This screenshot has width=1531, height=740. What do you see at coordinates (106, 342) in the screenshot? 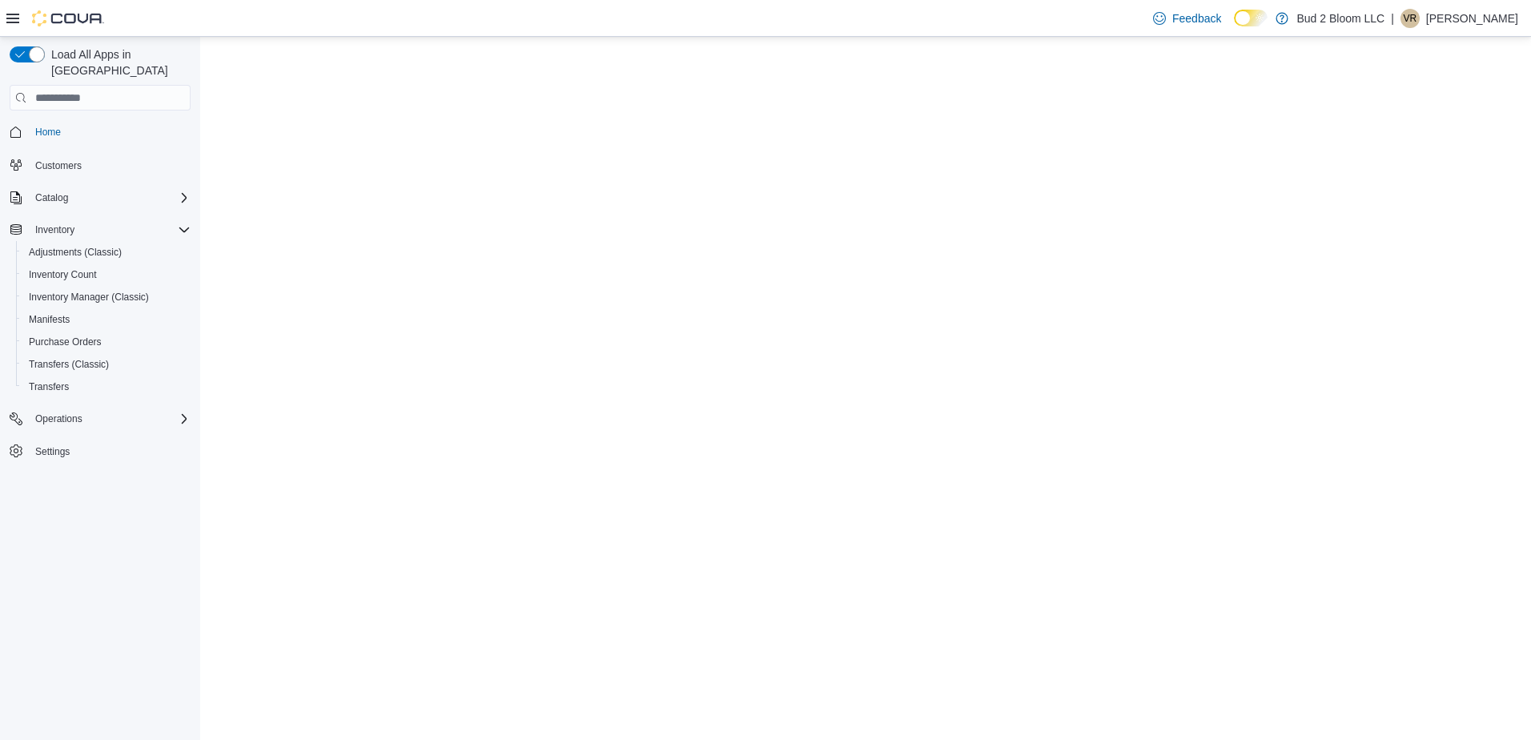
I see `button: Purchase Orders` at bounding box center [106, 342].